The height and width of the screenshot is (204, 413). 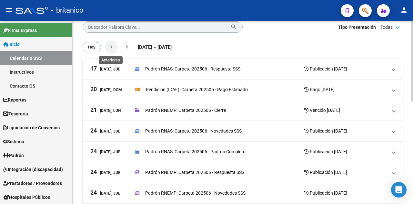 I want to click on span: Tipo Presentación, so click(x=357, y=27).